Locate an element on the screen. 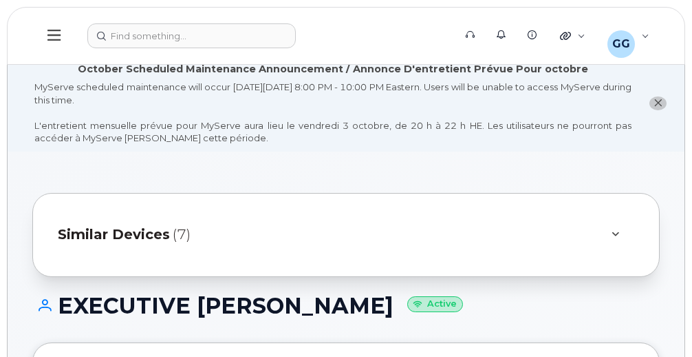  small: Active is located at coordinates (435, 304).